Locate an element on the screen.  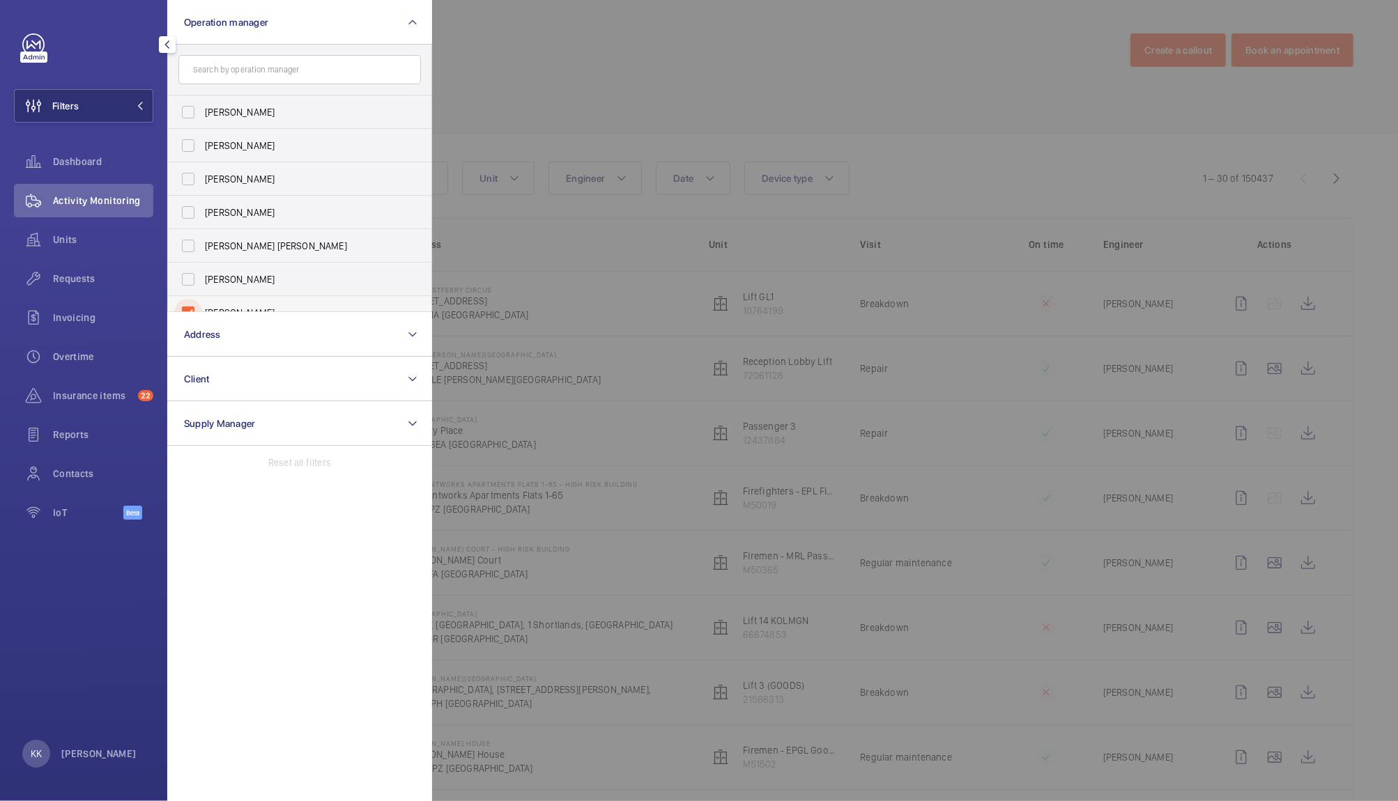
p: KK is located at coordinates (36, 754).